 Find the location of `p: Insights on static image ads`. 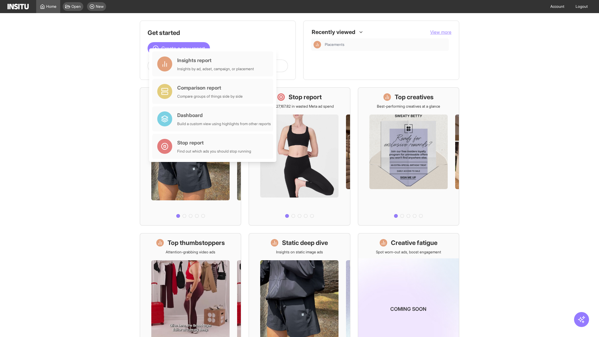

p: Insights on static image ads is located at coordinates (299, 252).